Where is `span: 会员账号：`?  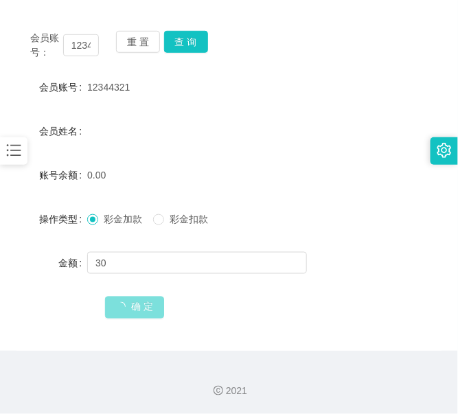 span: 会员账号： is located at coordinates (47, 45).